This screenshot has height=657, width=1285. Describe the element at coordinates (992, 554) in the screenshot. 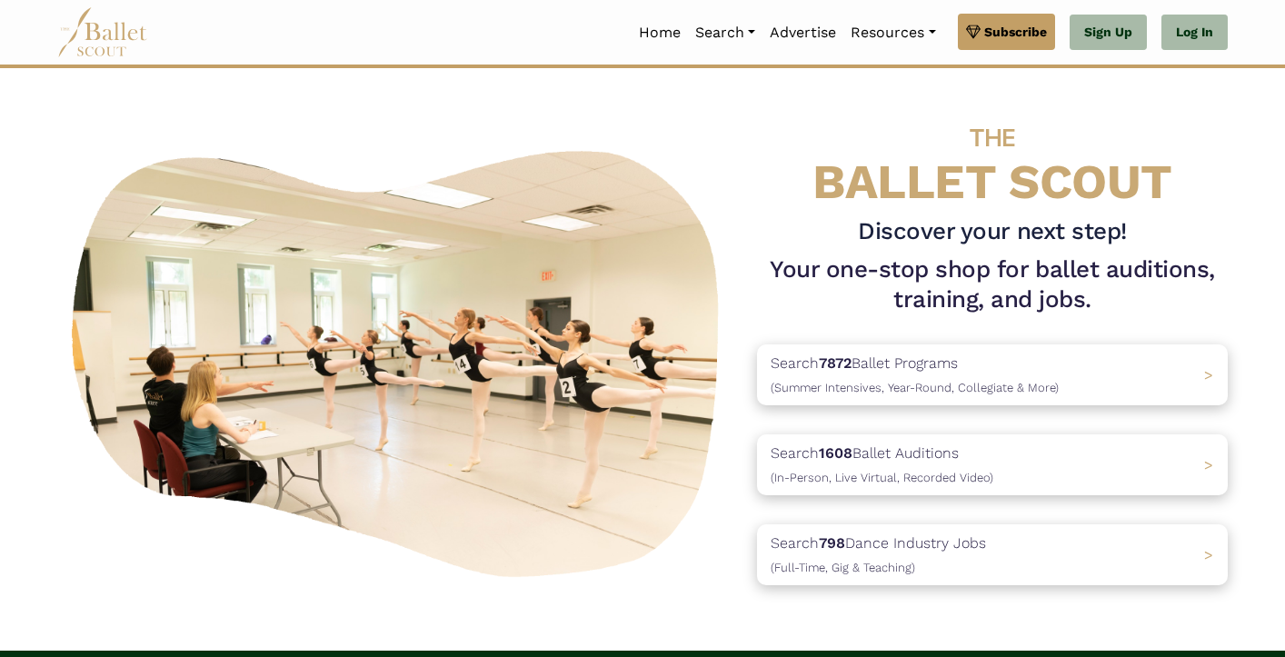

I see `a: Search798Dance Industry Jobs(Full-Time, Gig & Teaching) >` at that location.